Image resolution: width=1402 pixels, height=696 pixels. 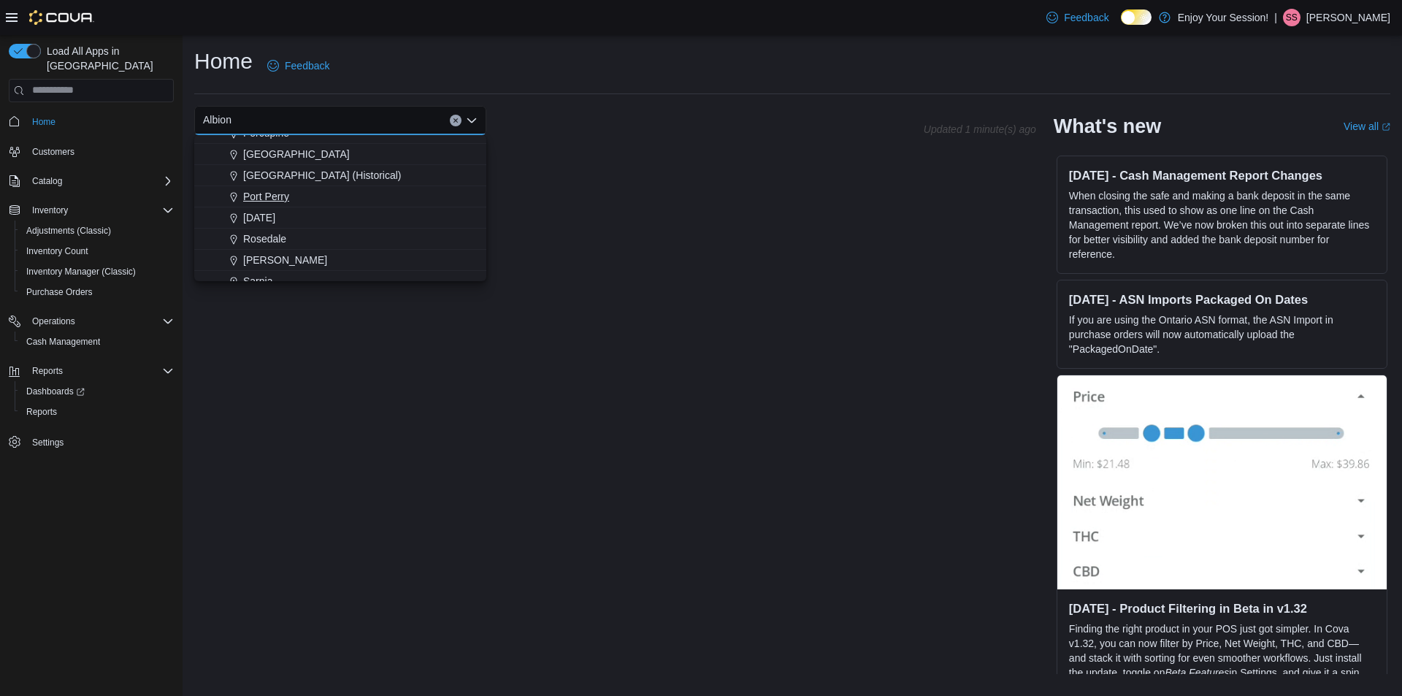 What do you see at coordinates (57, 251) in the screenshot?
I see `a: Inventory Count` at bounding box center [57, 251].